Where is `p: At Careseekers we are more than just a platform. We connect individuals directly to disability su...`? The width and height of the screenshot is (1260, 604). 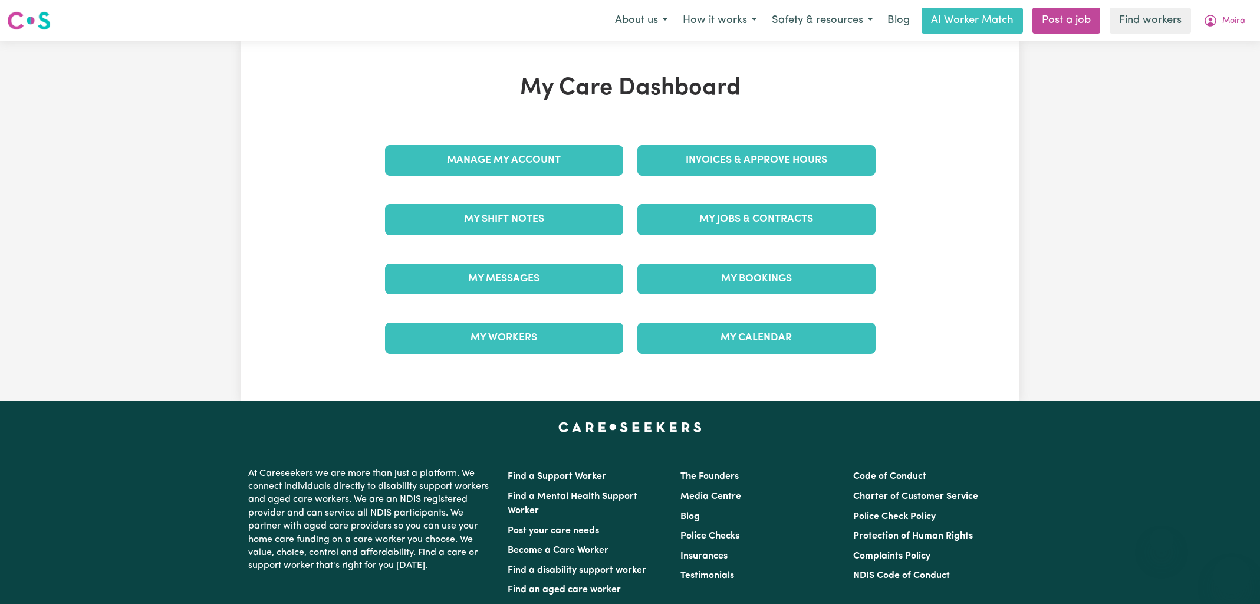 p: At Careseekers we are more than just a platform. We connect individuals directly to disability su... is located at coordinates (371, 520).